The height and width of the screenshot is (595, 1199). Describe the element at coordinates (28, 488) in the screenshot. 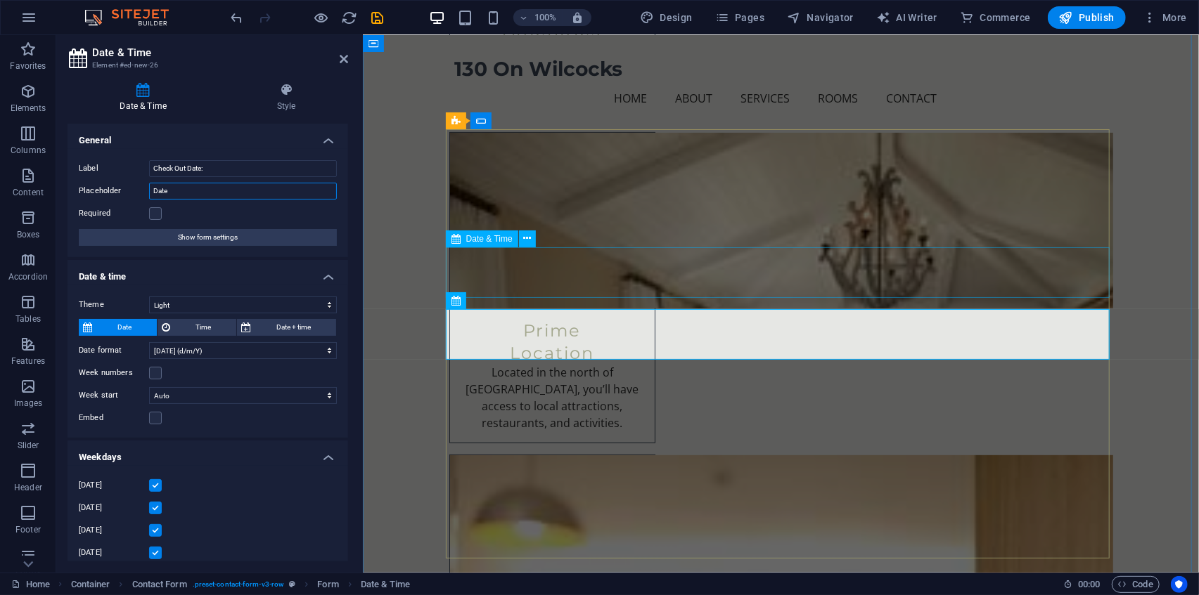

I see `p: Header` at that location.